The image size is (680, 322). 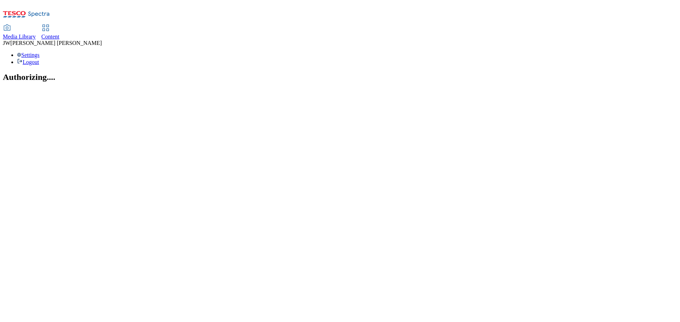 I want to click on h2: Authorizing...., so click(x=340, y=77).